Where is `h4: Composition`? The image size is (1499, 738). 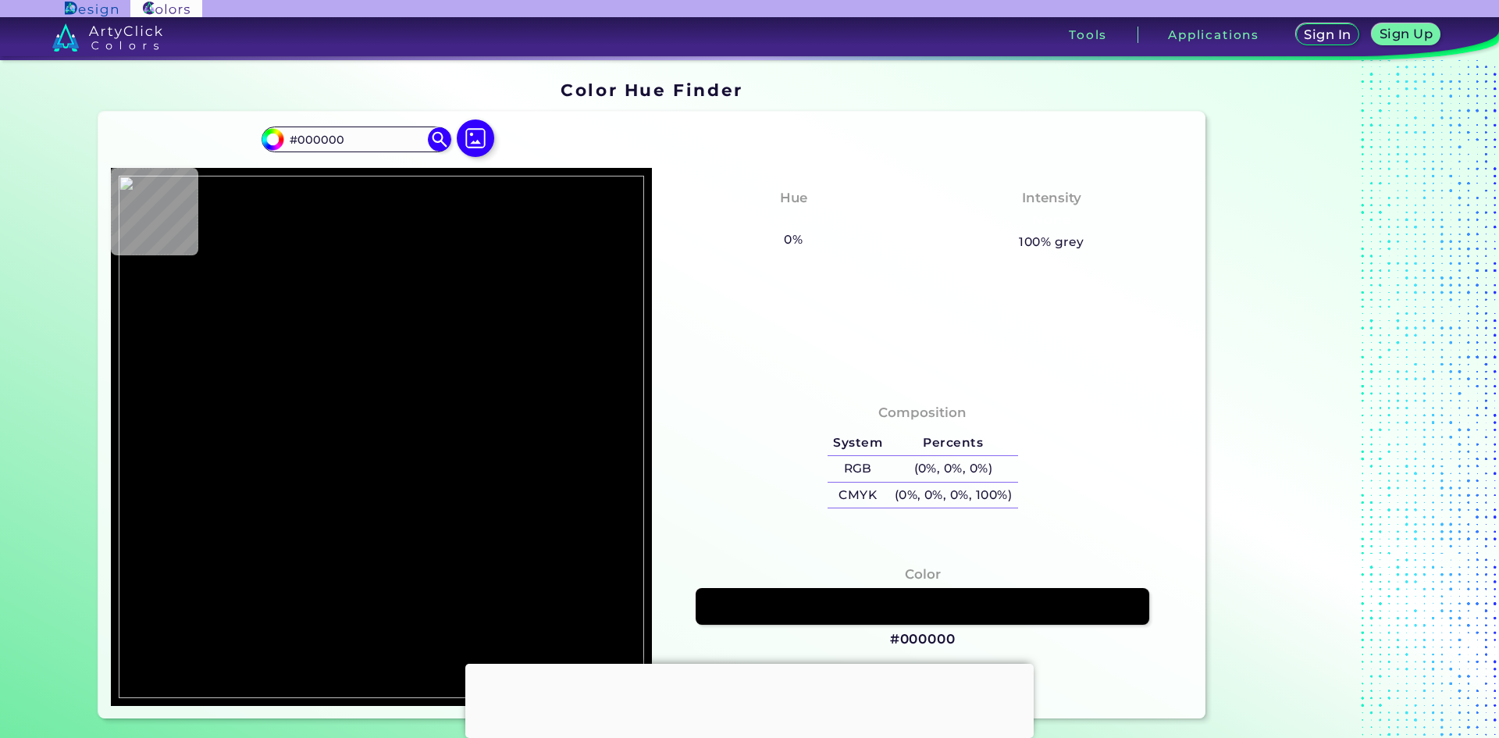
h4: Composition is located at coordinates (922, 412).